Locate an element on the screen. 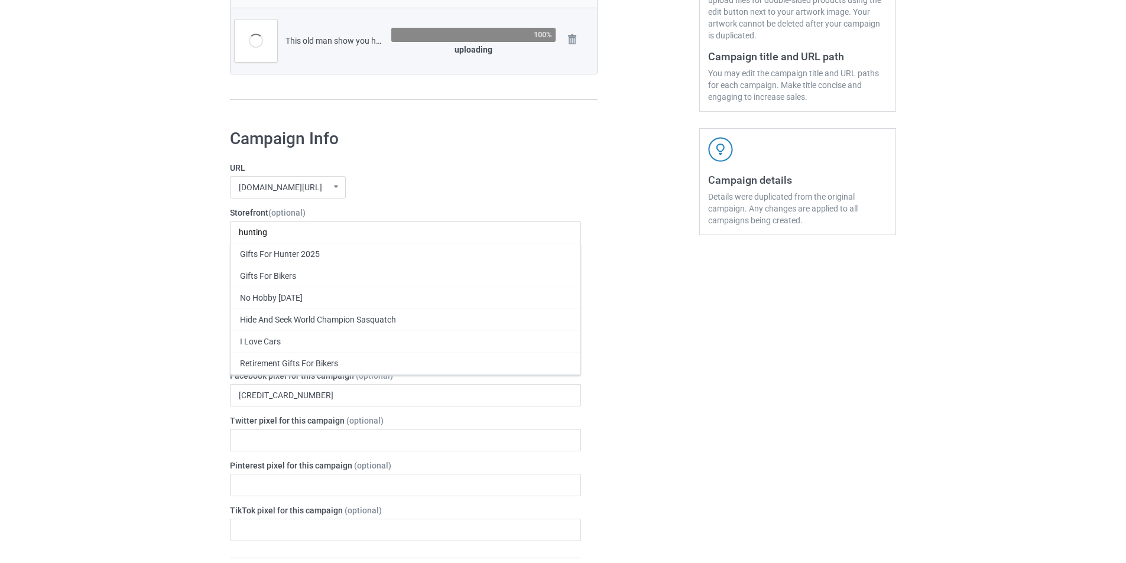 The image size is (1126, 563). div: Details were duplicated from the original campaign. Any changes are applied to all campaigns bein... is located at coordinates (797, 209).